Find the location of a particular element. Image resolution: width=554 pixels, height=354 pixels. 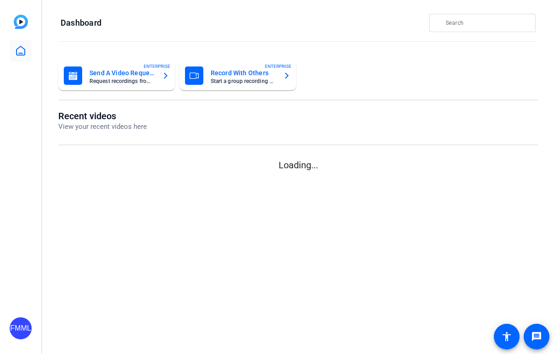

button: Send A Video RequestRequest recordings from anyone, anywhereENTERPRISE is located at coordinates (117, 76).